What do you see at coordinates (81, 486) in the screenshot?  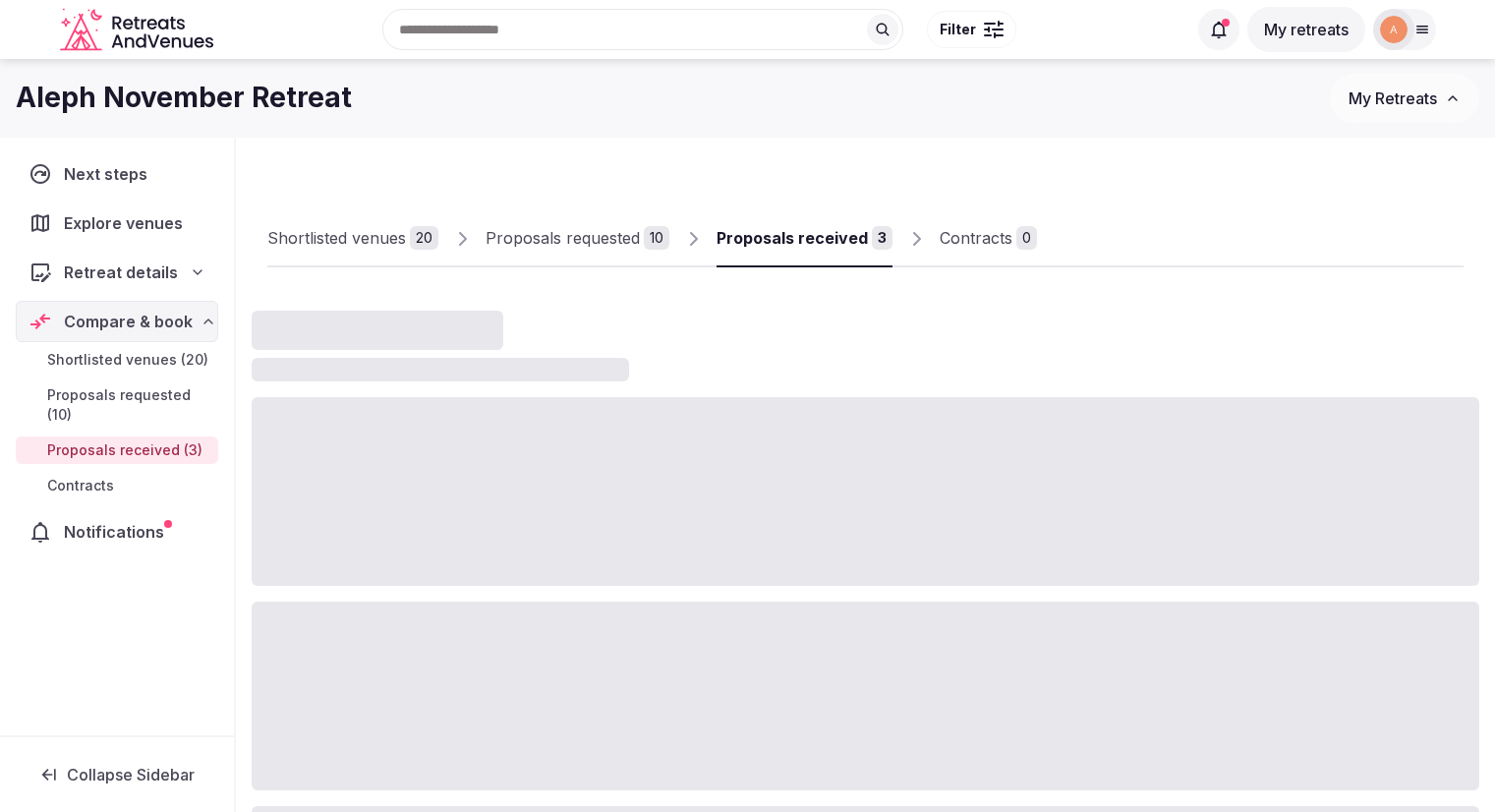 I see `span: Contracts` at bounding box center [81, 486].